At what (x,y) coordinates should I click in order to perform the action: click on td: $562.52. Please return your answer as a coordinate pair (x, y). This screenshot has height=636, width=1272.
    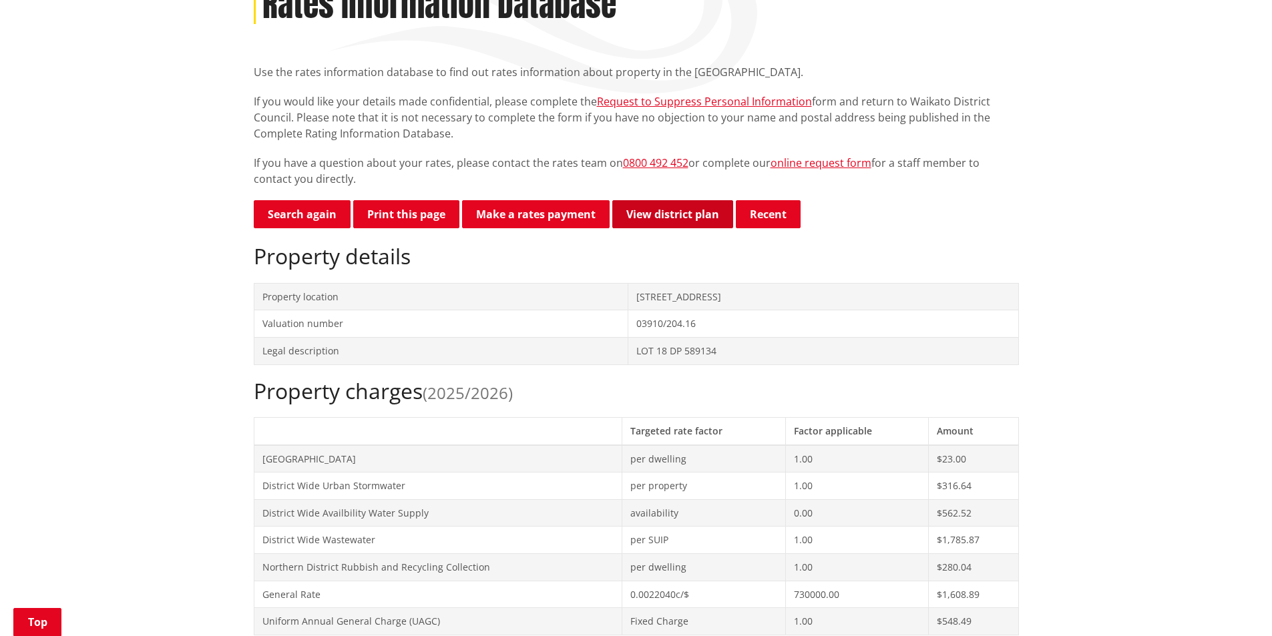
    Looking at the image, I should click on (974, 513).